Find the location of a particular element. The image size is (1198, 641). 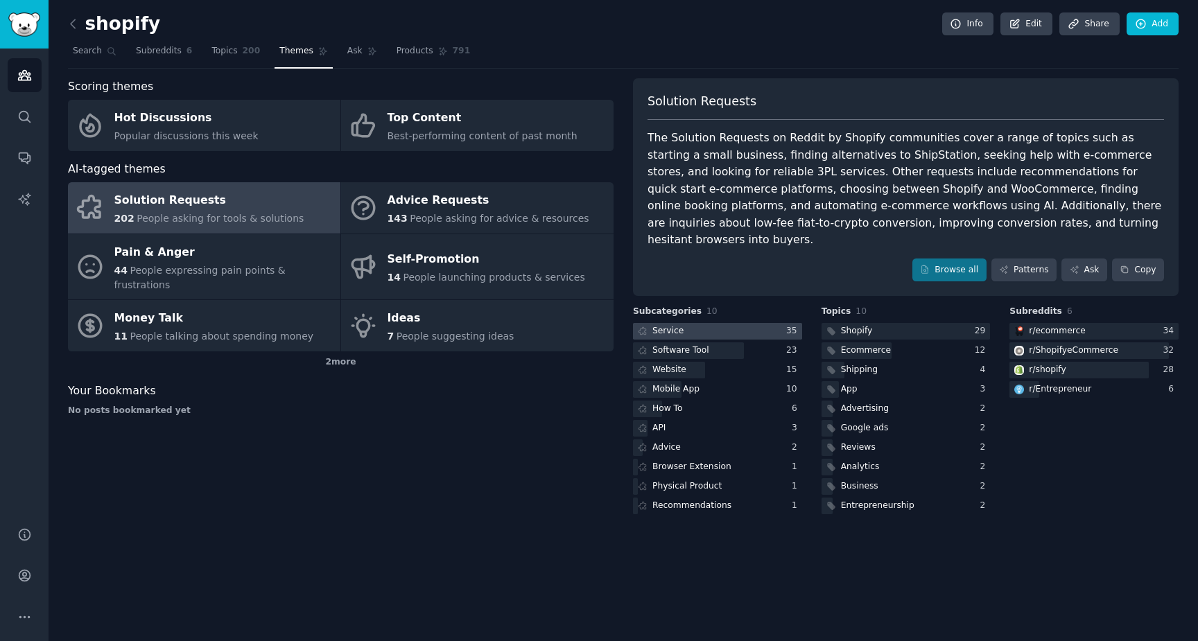

span: Topics is located at coordinates (836, 312).